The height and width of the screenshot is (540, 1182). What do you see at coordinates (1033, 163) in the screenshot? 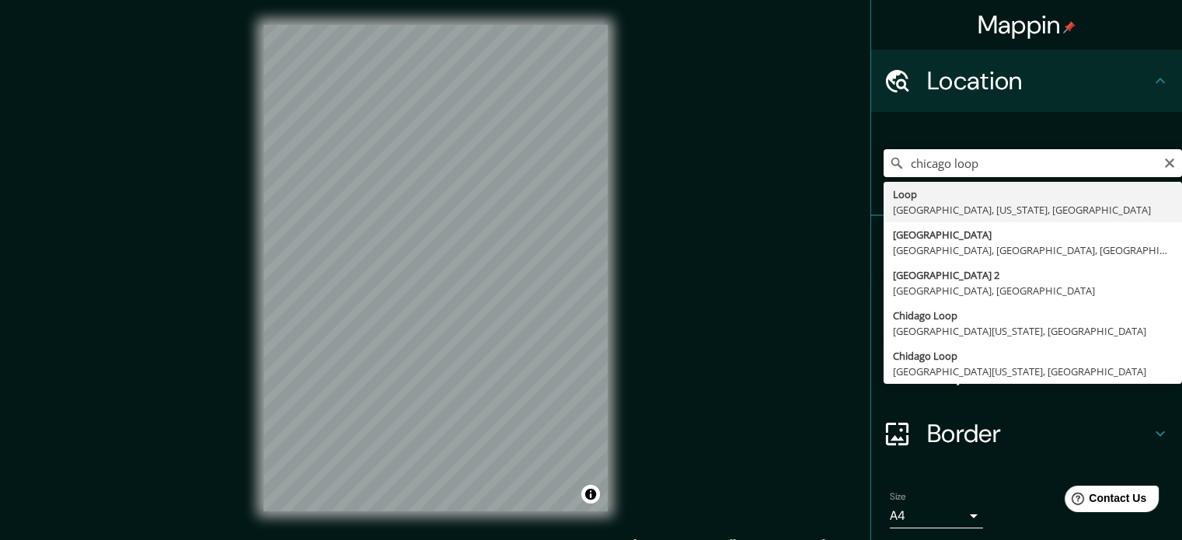
I see `input: Pick your city or area` at bounding box center [1033, 163].